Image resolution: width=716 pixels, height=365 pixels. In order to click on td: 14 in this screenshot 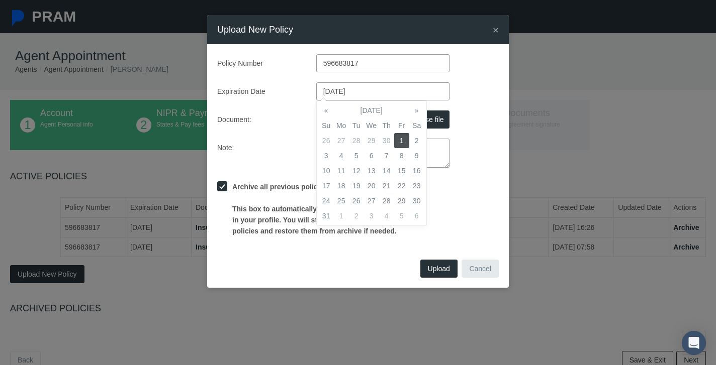, I will do `click(386, 171)`.